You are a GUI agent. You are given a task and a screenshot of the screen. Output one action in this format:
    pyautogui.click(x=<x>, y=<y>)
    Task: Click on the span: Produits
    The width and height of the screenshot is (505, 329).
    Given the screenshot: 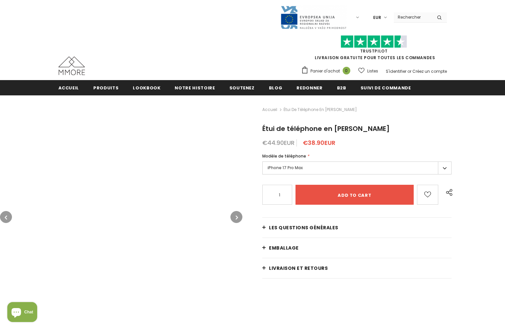 What is the action you would take?
    pyautogui.click(x=106, y=88)
    